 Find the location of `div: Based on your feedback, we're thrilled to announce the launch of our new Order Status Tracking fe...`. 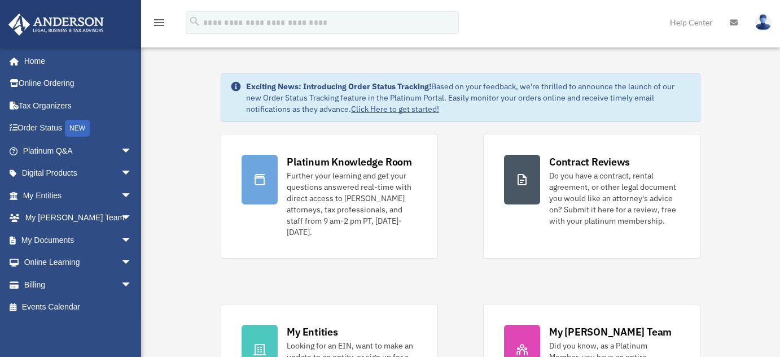

div: Based on your feedback, we're thrilled to announce the launch of our new Order Status Tracking fe... is located at coordinates (468, 98).